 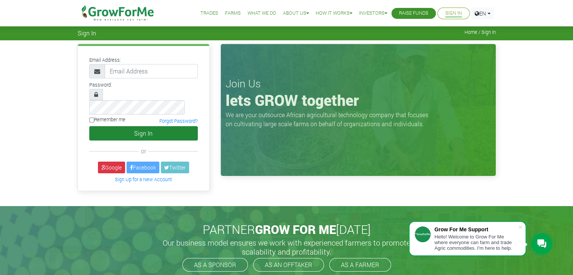 I want to click on h3: Join Us, so click(x=358, y=84).